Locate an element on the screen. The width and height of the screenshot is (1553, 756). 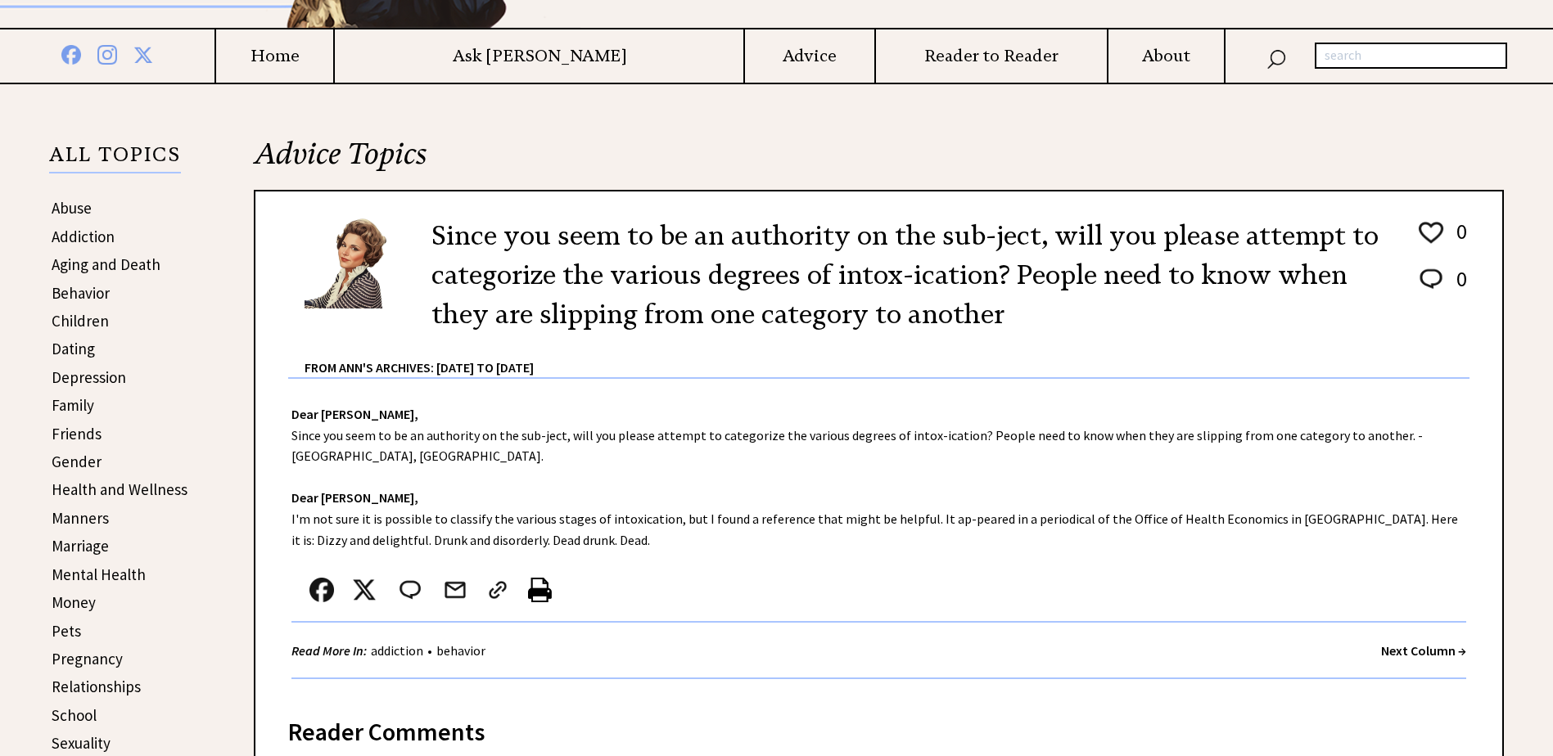
a: Addiction is located at coordinates (83, 237).